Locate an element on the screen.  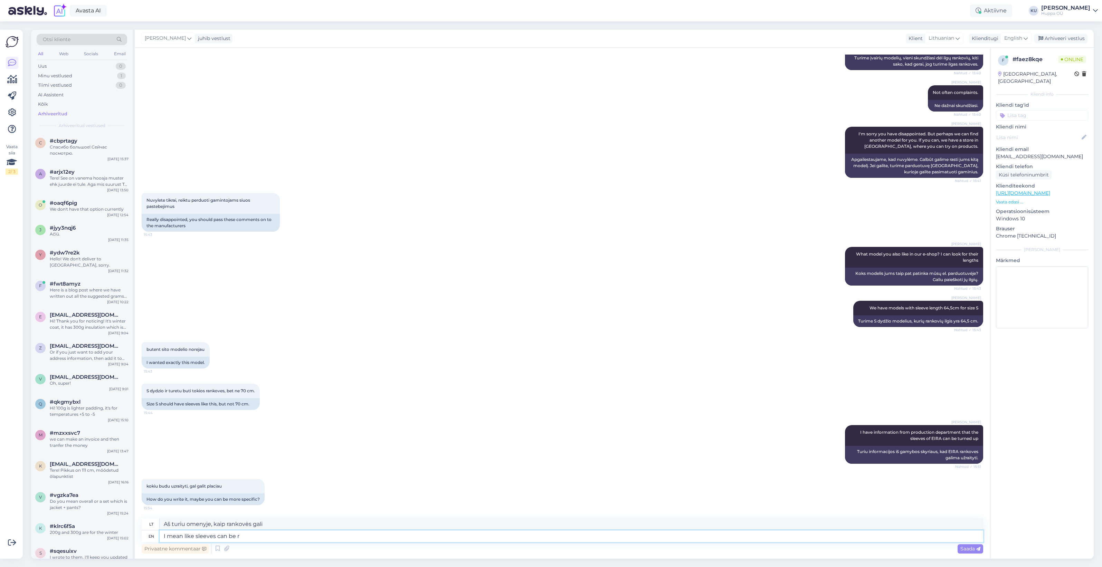
p: Operatsioonisüsteem is located at coordinates (1042, 211).